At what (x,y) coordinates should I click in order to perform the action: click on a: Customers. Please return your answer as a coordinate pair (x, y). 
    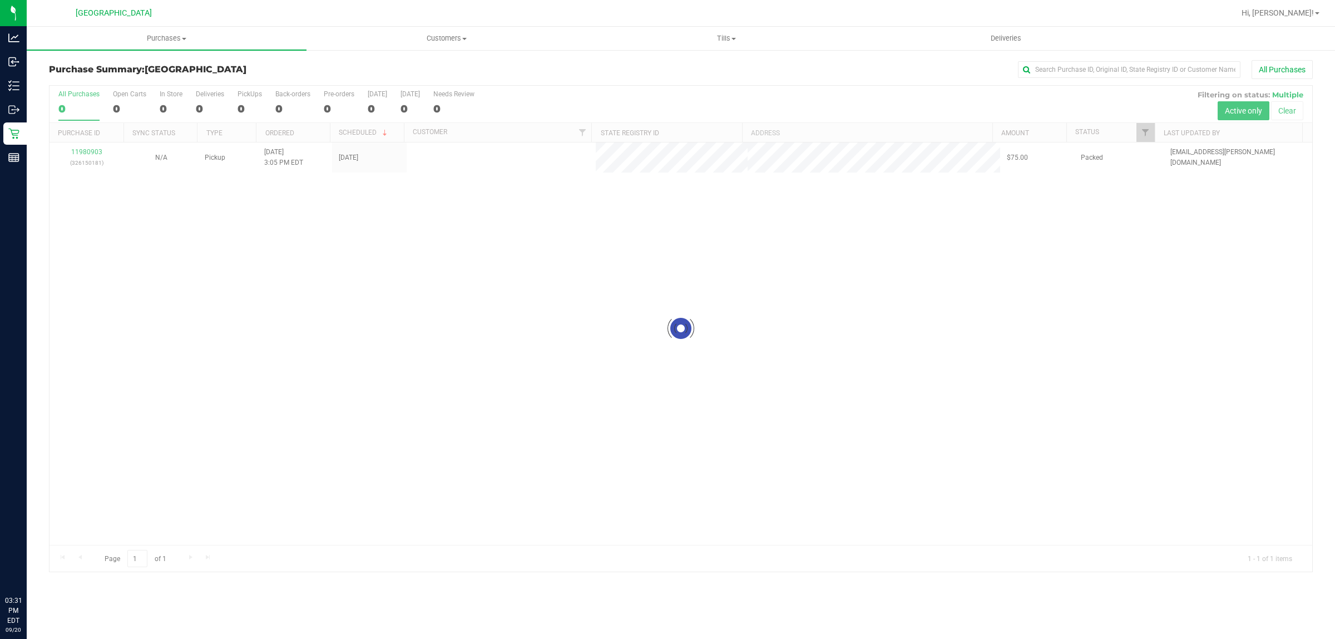
    Looking at the image, I should click on (446, 38).